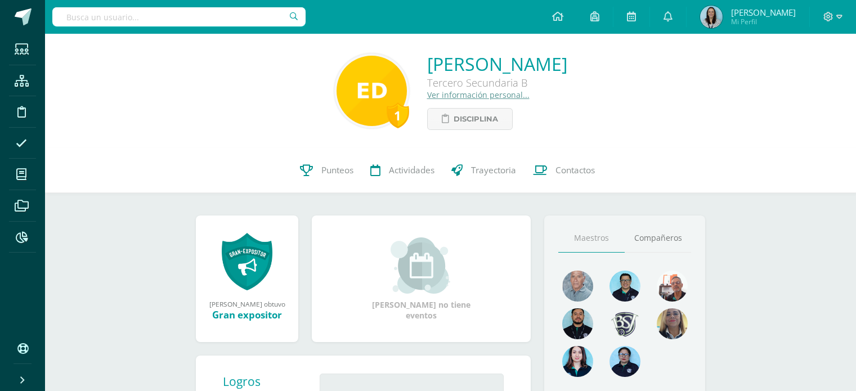  Describe the element at coordinates (564, 170) in the screenshot. I see `a: Contactos` at that location.